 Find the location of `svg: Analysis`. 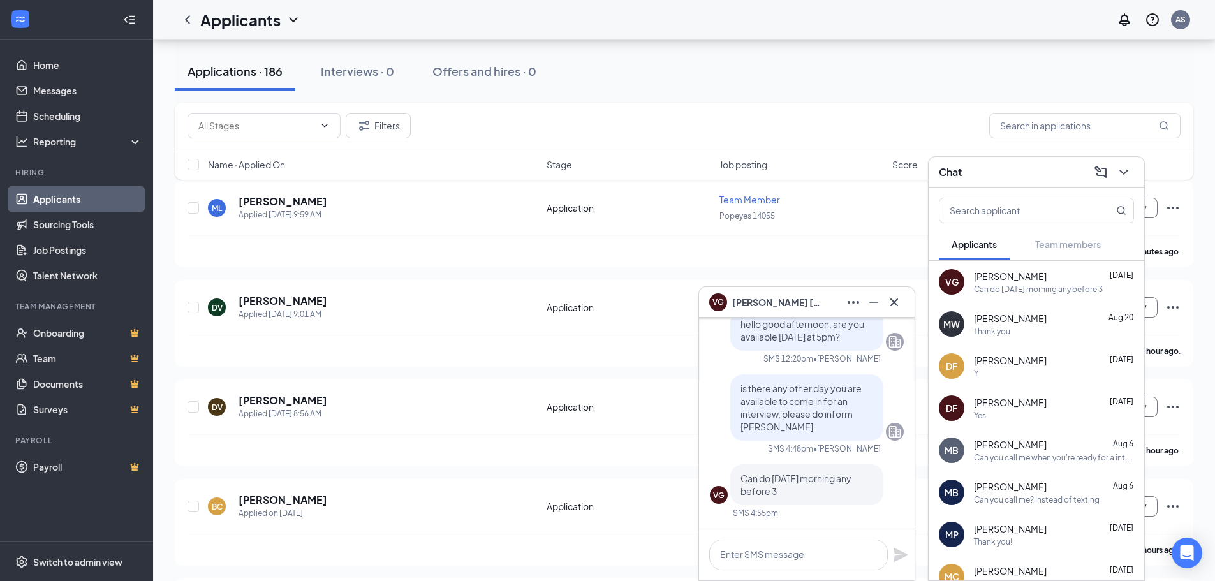

svg: Analysis is located at coordinates (22, 142).